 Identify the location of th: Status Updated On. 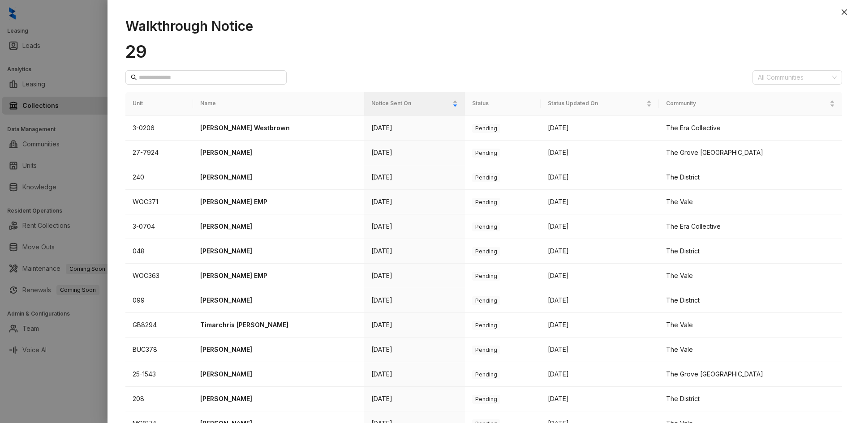
(600, 104).